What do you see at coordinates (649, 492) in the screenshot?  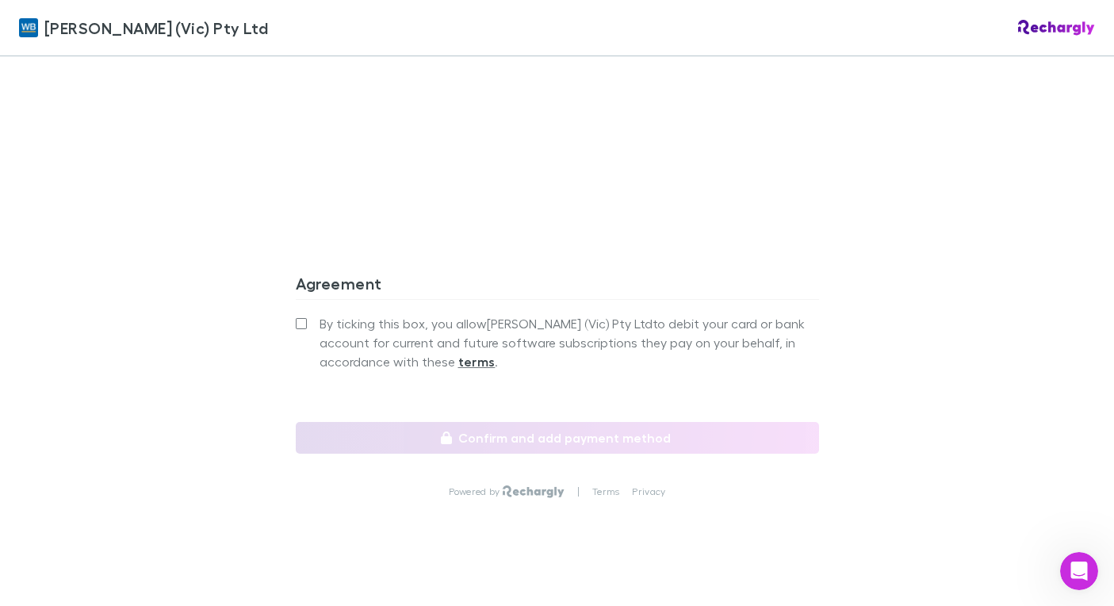 I see `a: Privacy` at bounding box center [649, 492].